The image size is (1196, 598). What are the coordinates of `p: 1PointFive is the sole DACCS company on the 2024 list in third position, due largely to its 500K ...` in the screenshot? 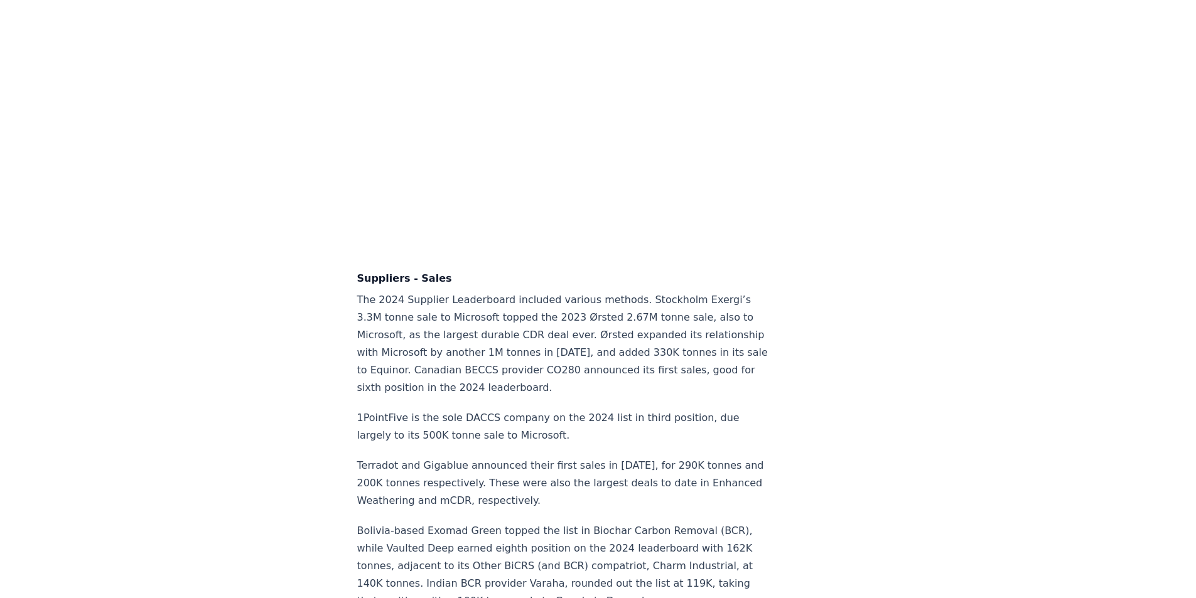 It's located at (565, 427).